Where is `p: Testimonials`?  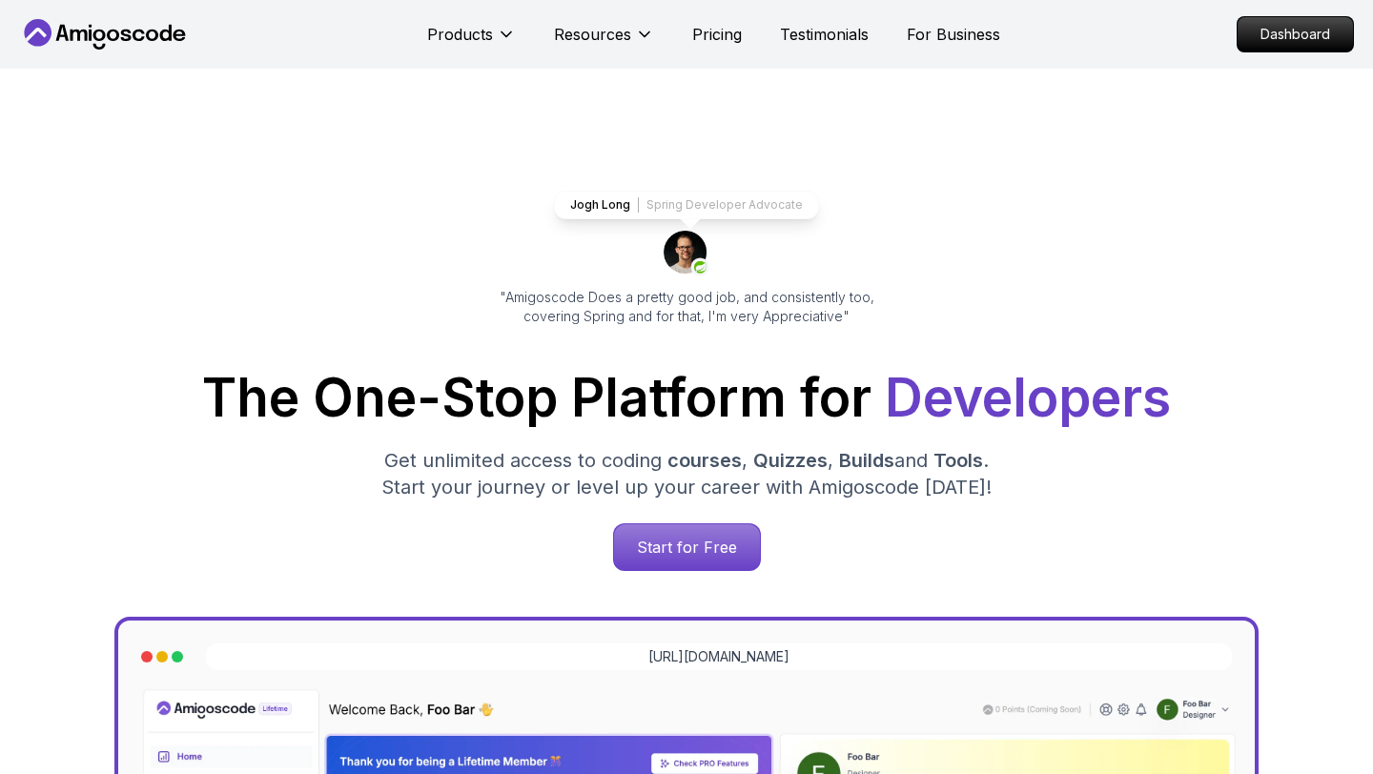 p: Testimonials is located at coordinates (824, 34).